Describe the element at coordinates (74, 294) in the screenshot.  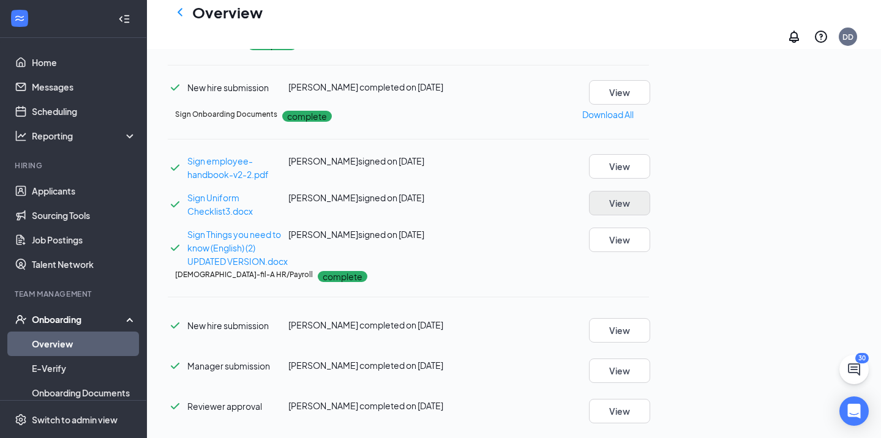
I see `div: Team Management` at that location.